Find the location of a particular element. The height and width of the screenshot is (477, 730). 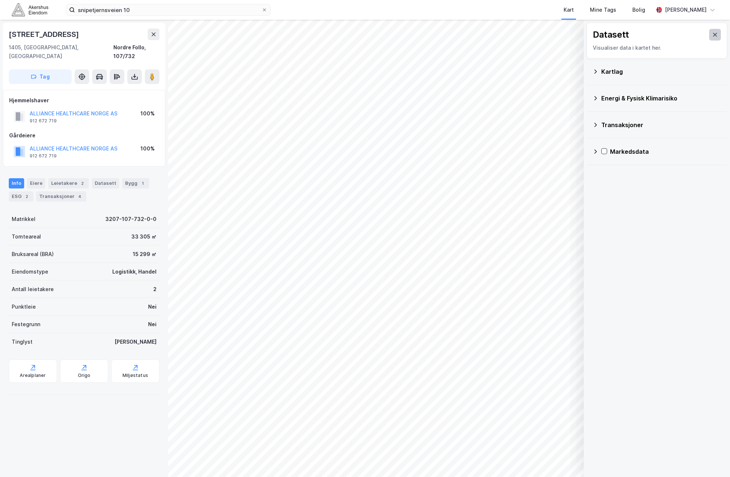

div: Logistikk, Handel is located at coordinates (134, 272).